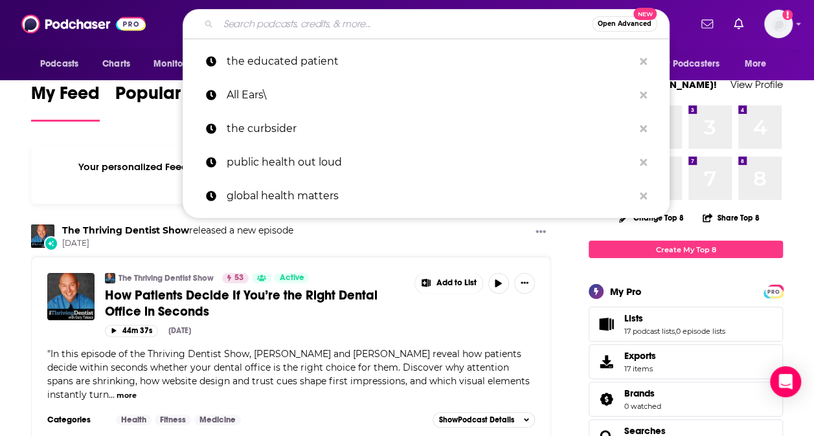 This screenshot has height=436, width=814. Describe the element at coordinates (645, 14) in the screenshot. I see `span: New` at that location.